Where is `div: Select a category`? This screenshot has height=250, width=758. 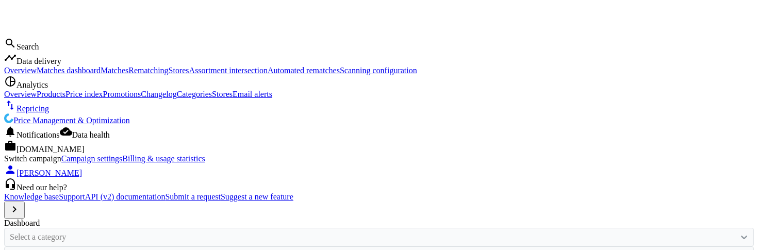 div: Select a category is located at coordinates (38, 237).